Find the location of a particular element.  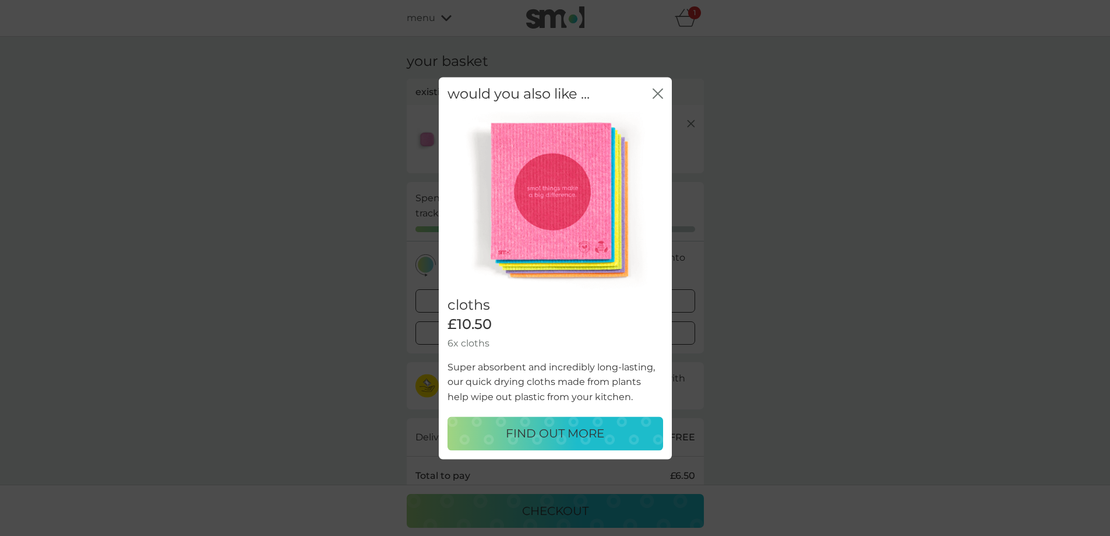

button: close is located at coordinates (658, 94).